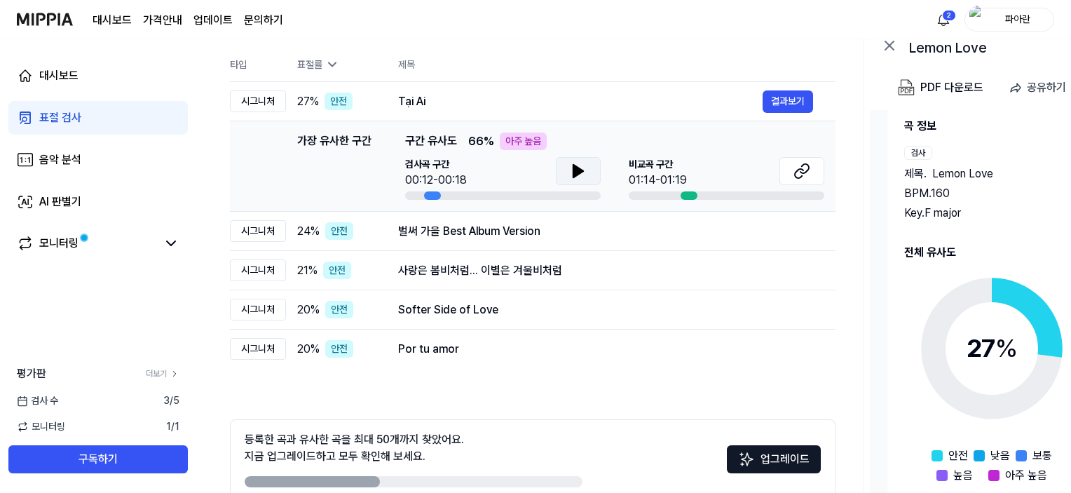 This screenshot has height=493, width=1071. I want to click on span: 안전, so click(958, 456).